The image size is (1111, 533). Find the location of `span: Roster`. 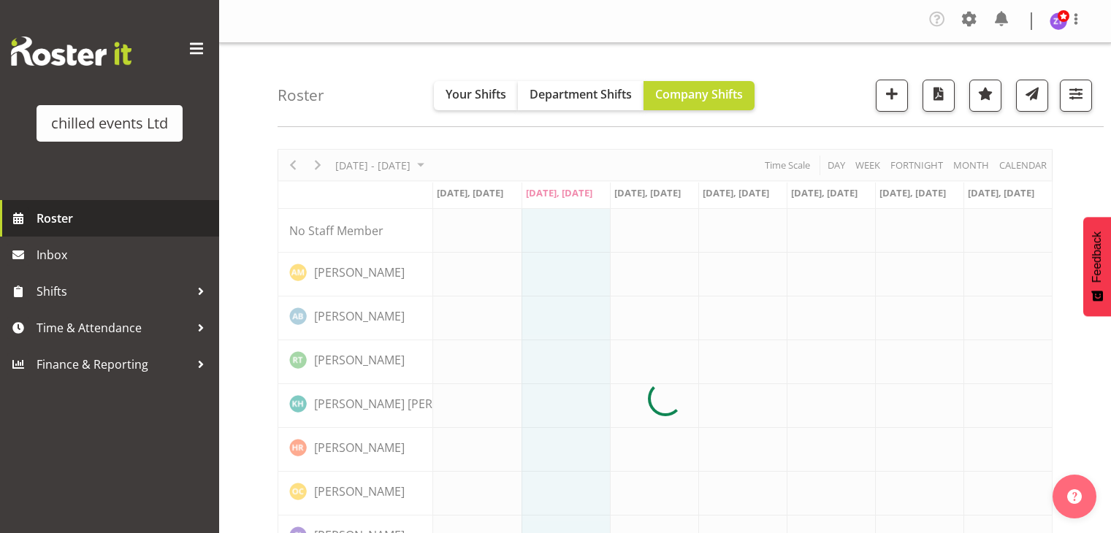

span: Roster is located at coordinates (124, 218).